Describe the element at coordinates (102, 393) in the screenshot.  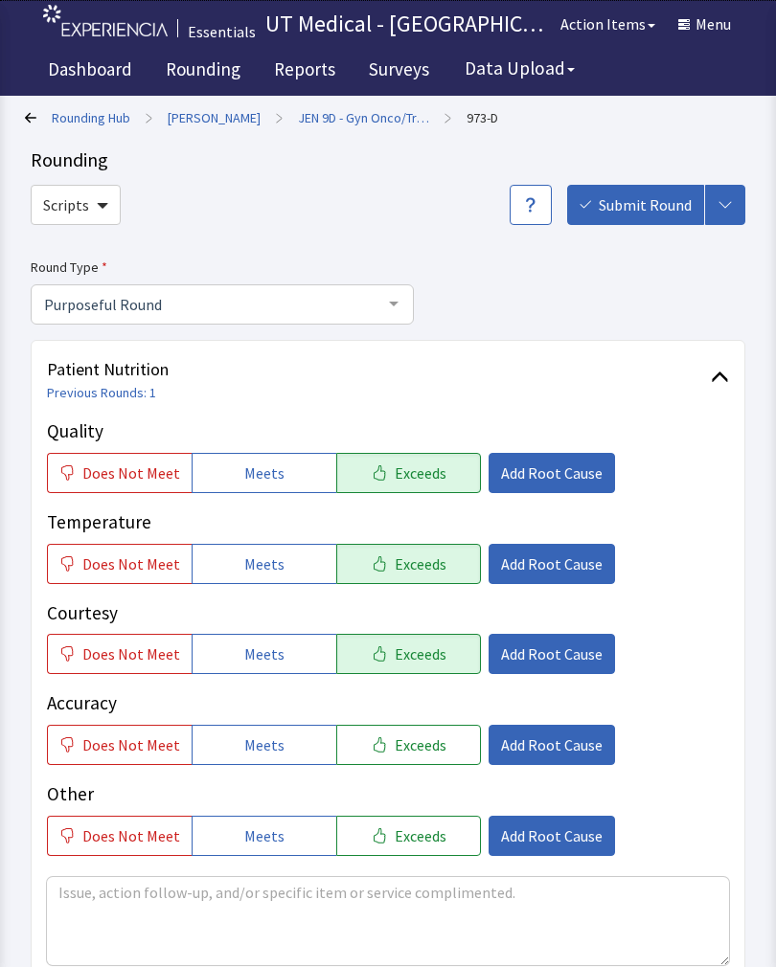
I see `a: Previous Rounds: 1` at that location.